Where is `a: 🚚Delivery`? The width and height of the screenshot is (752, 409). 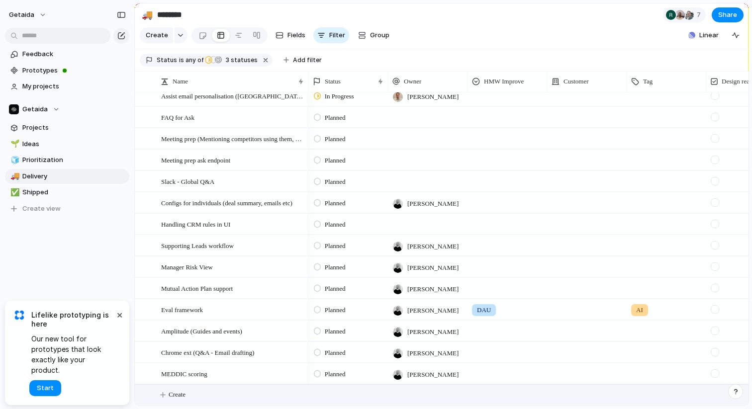
a: 🚚Delivery is located at coordinates (67, 177).